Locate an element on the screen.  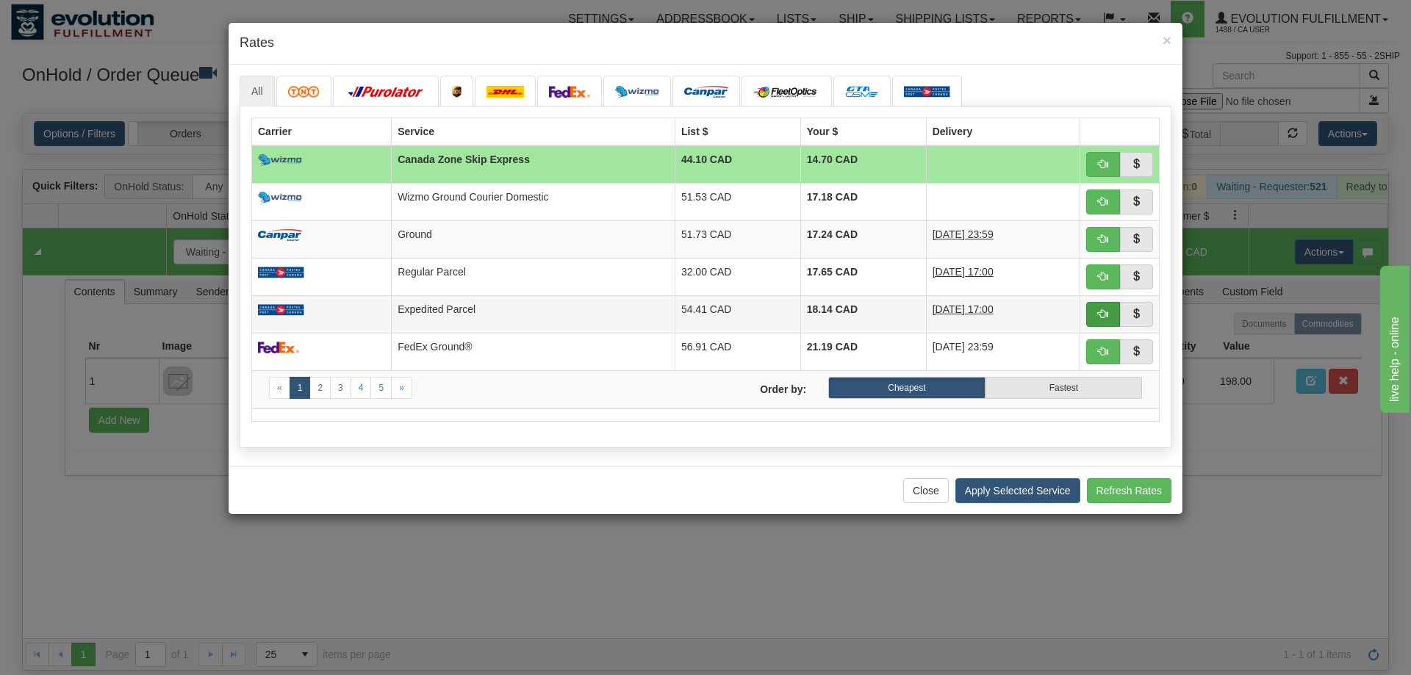
img: CarrierLogo_10182.png is located at coordinates (786, 92).